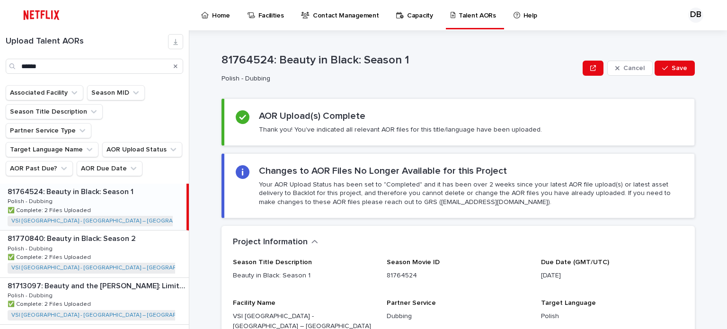  I want to click on p: Polish, so click(612, 316).